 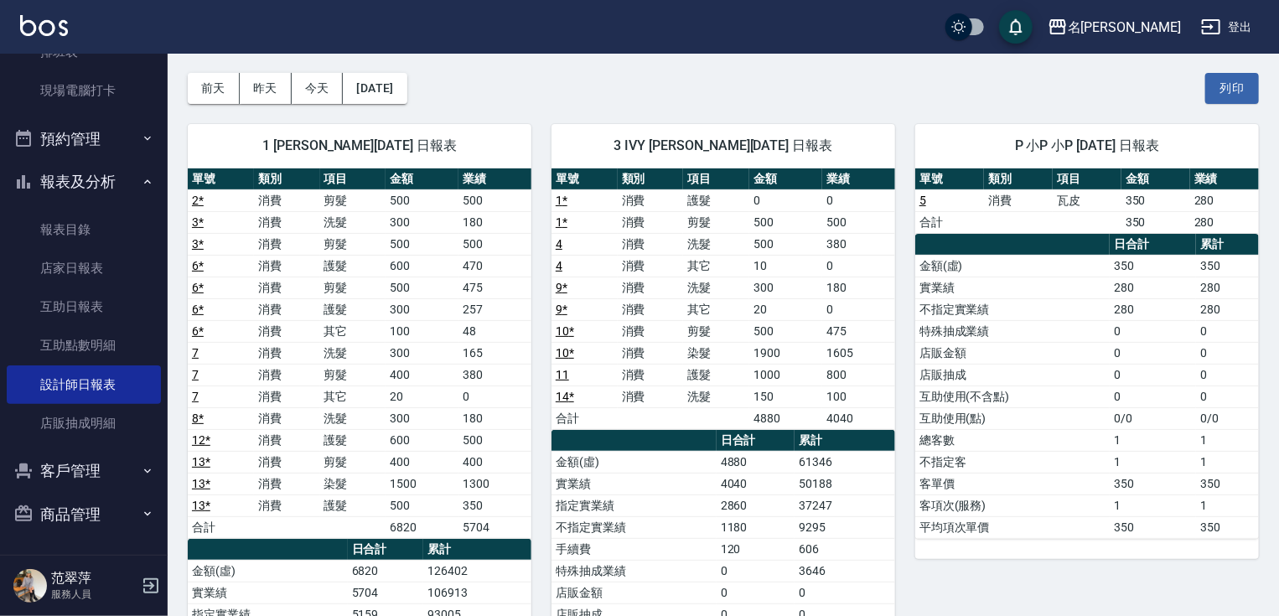 What do you see at coordinates (422, 440) in the screenshot?
I see `td: 600` at bounding box center [422, 440].